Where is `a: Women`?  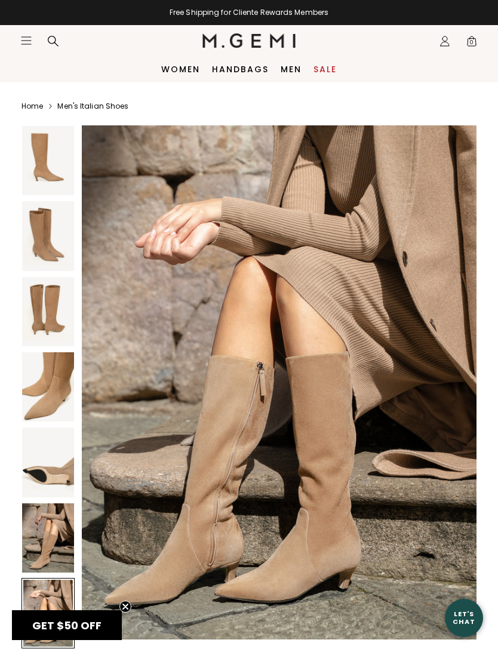
a: Women is located at coordinates (180, 69).